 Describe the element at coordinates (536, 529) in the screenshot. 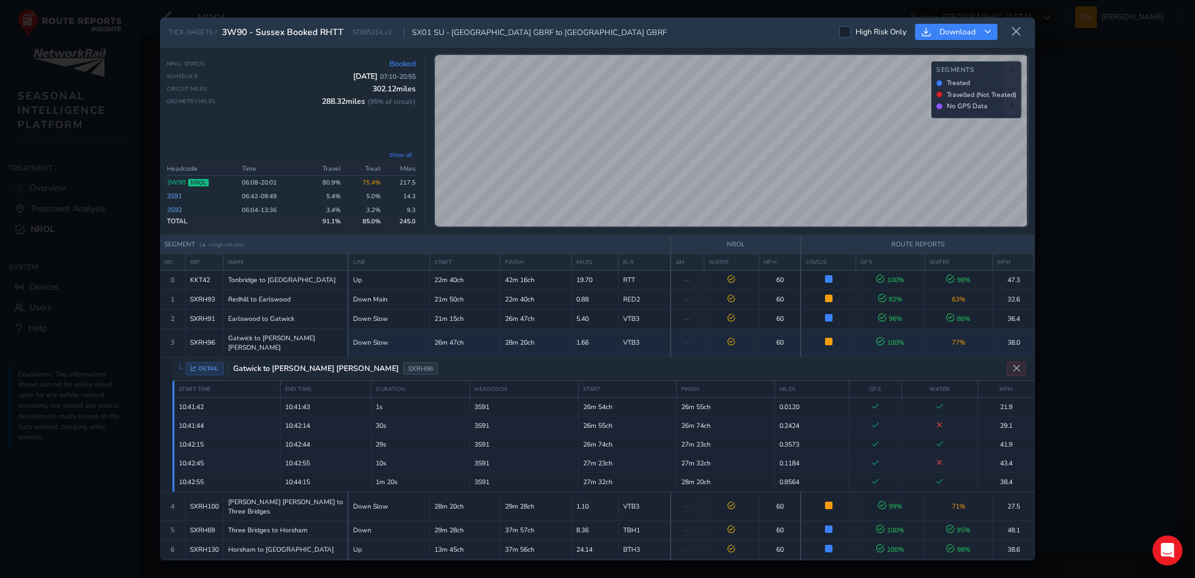

I see `td: 37m 57ch` at that location.